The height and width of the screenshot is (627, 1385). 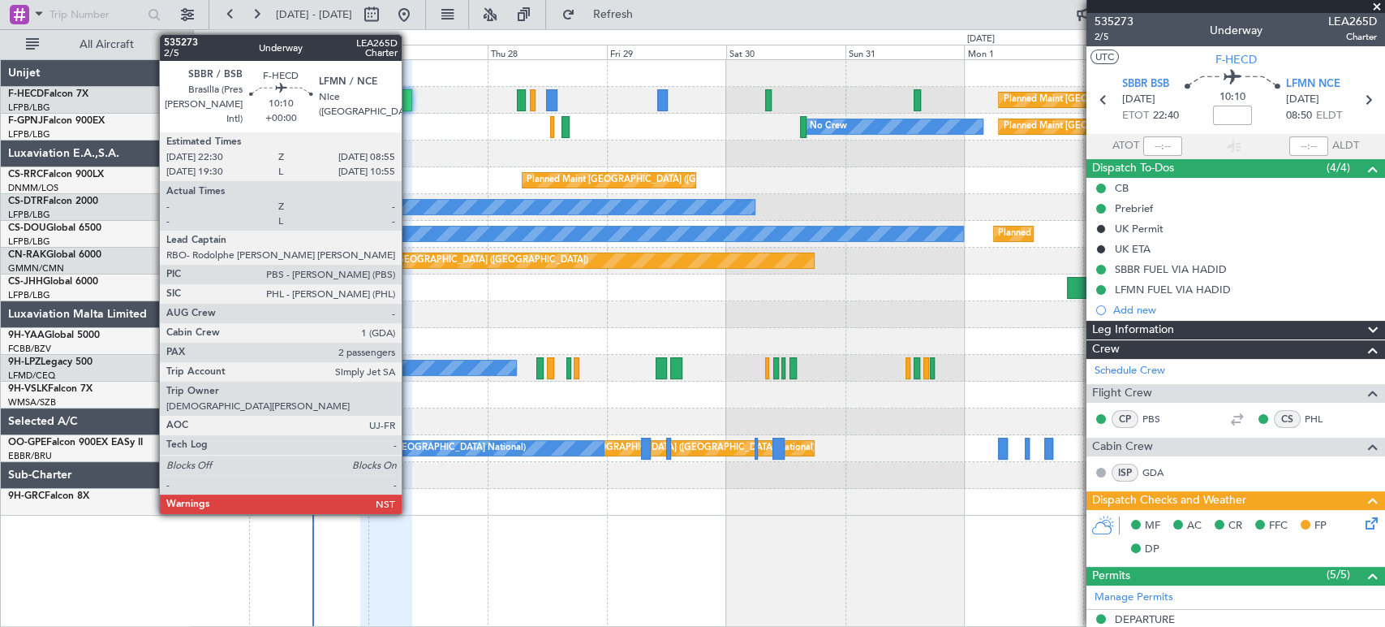 What do you see at coordinates (56, 174) in the screenshot?
I see `a: CS-RRCFalcon 900LX` at bounding box center [56, 174].